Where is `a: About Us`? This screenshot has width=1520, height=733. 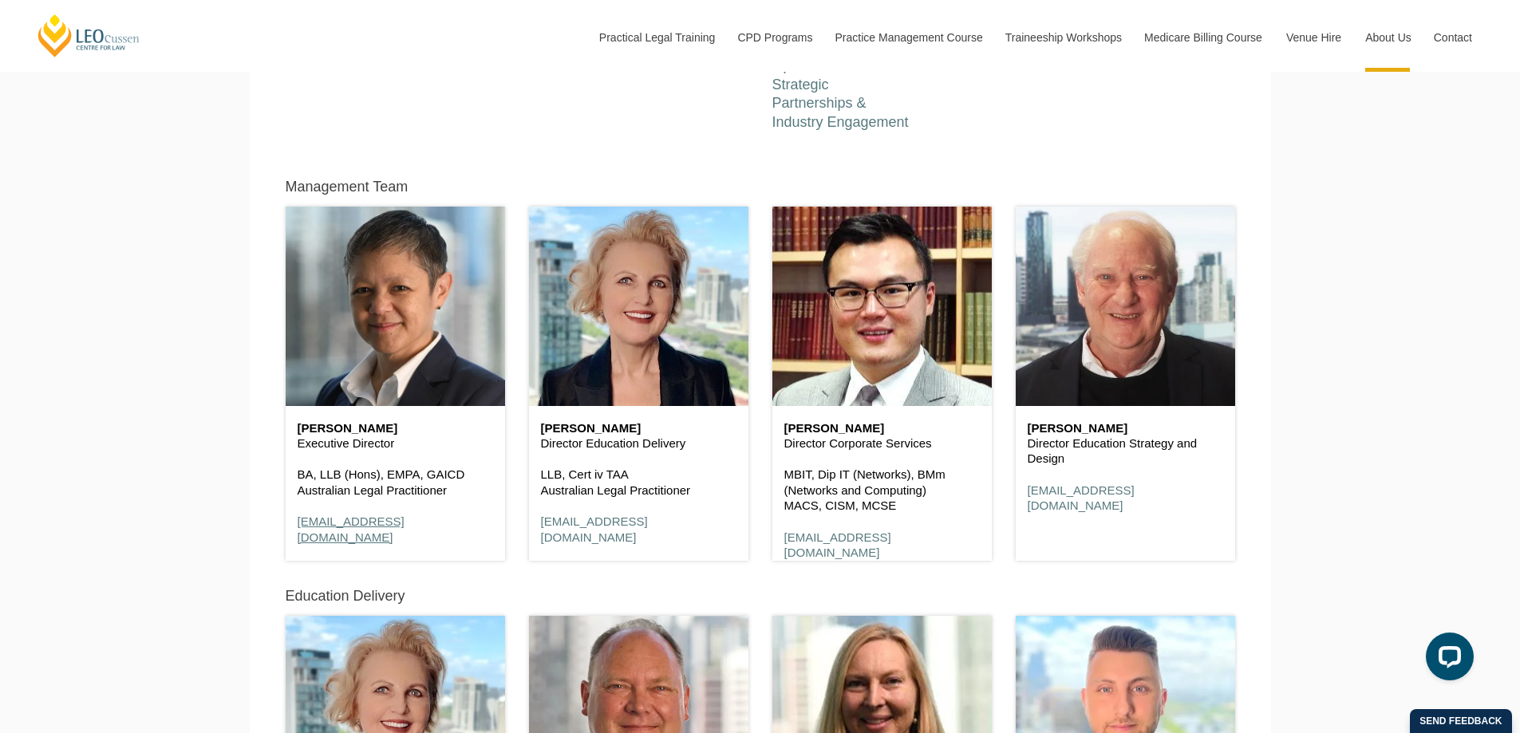 a: About Us is located at coordinates (1387, 37).